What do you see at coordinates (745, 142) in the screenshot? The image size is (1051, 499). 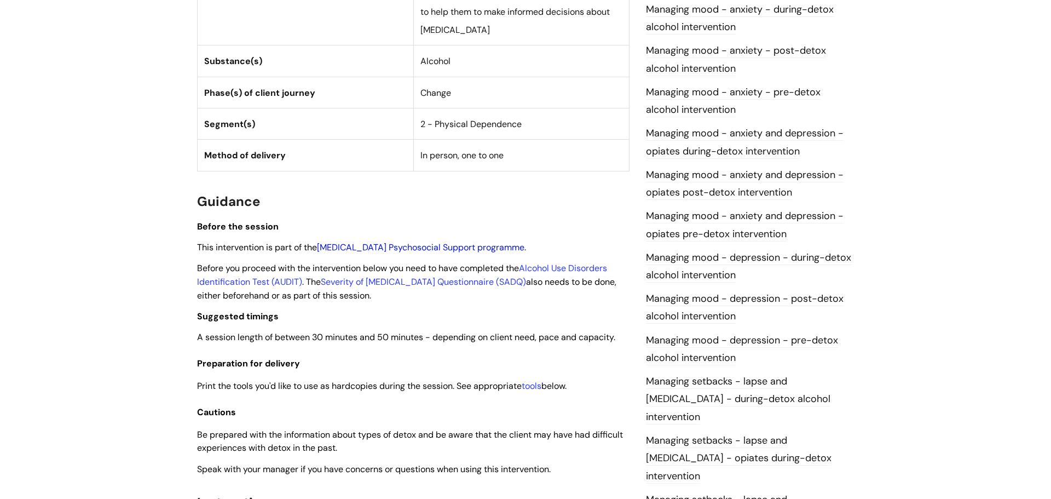 I see `a: Managing mood - anxiety and depression - opiates during-detox intervention` at bounding box center [745, 142].